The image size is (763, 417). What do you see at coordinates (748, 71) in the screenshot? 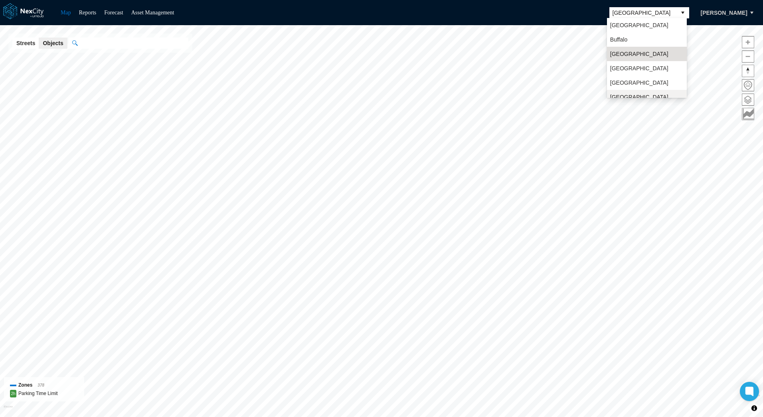
I see `span: Reset bearing to north` at bounding box center [748, 71].